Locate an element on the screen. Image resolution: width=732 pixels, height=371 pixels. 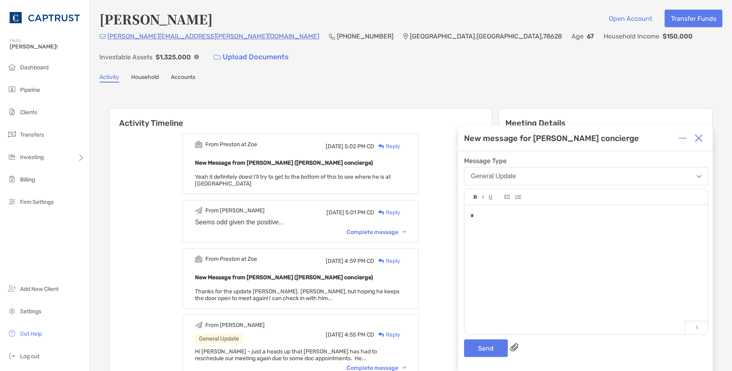
p: Age is located at coordinates (578, 36).